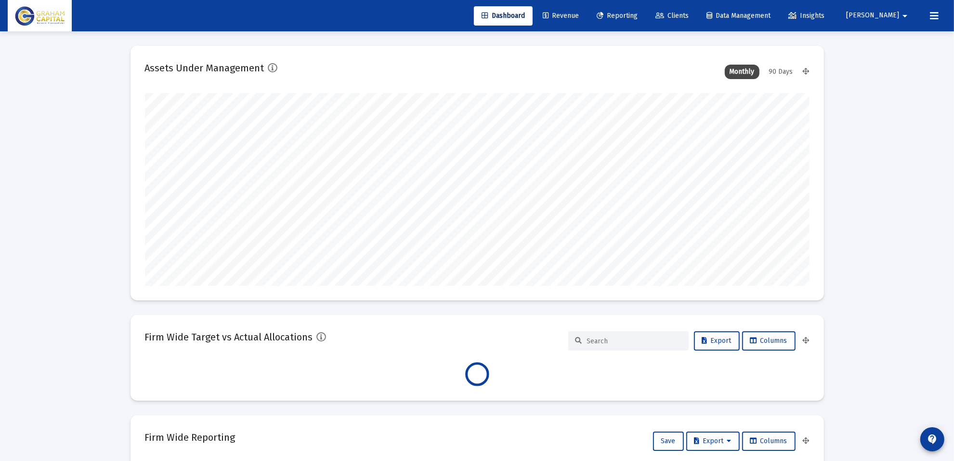  Describe the element at coordinates (503, 16) in the screenshot. I see `a: Dashboard` at that location.